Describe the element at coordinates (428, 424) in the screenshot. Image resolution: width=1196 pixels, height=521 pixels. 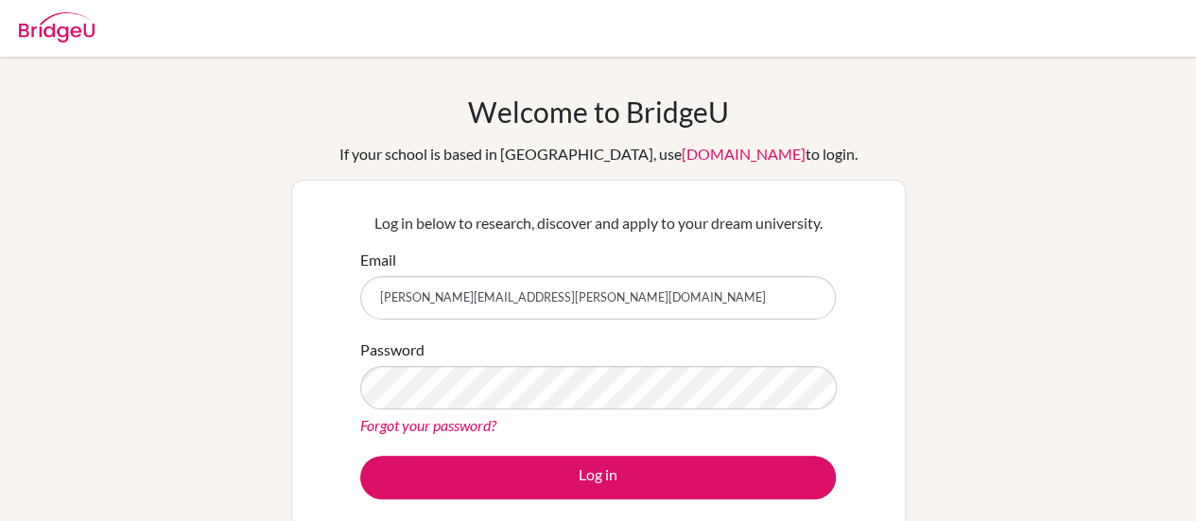
I see `a: Forgot your password?` at that location.